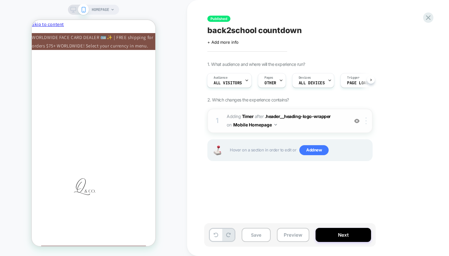 This screenshot has height=256, width=449. Describe the element at coordinates (314, 150) in the screenshot. I see `span: Add new` at that location.